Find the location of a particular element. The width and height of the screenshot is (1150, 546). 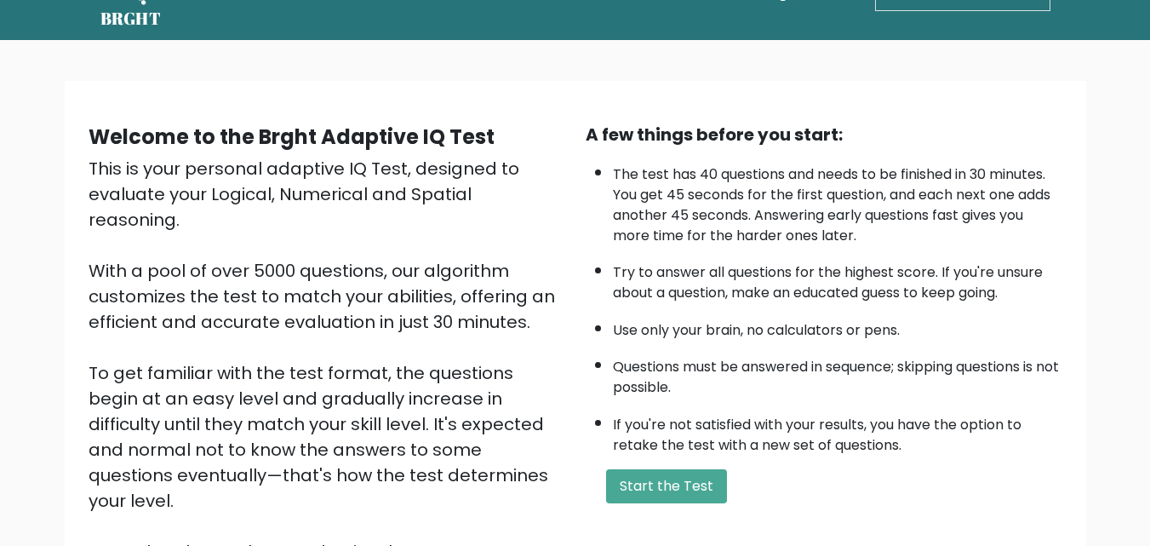

li: The test has 40 questions and needs to be finished in 30 minutes. You get 45 seconds for the firs... is located at coordinates (837, 201).